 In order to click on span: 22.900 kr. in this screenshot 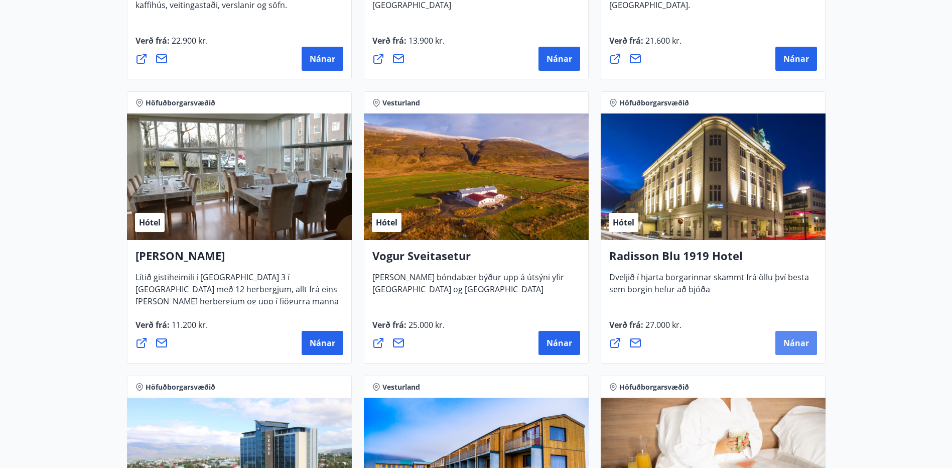, I will do `click(189, 41)`.